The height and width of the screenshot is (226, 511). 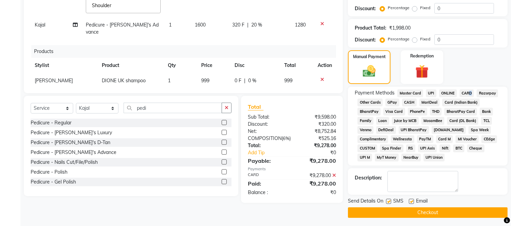 What do you see at coordinates (40, 25) in the screenshot?
I see `span: Kajal` at bounding box center [40, 25].